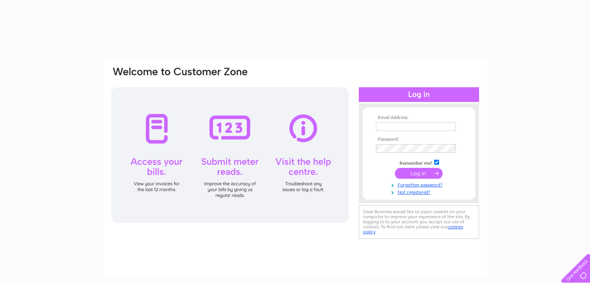  I want to click on th: Email Address:, so click(419, 118).